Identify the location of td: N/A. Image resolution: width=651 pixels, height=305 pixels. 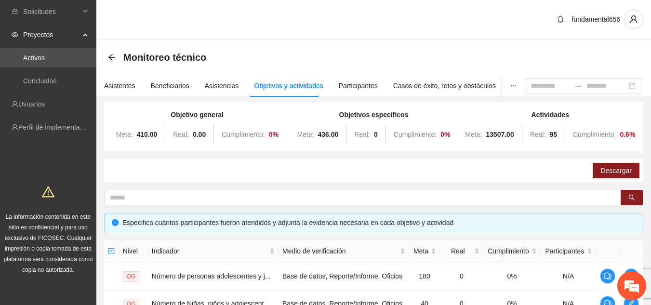
(568, 276).